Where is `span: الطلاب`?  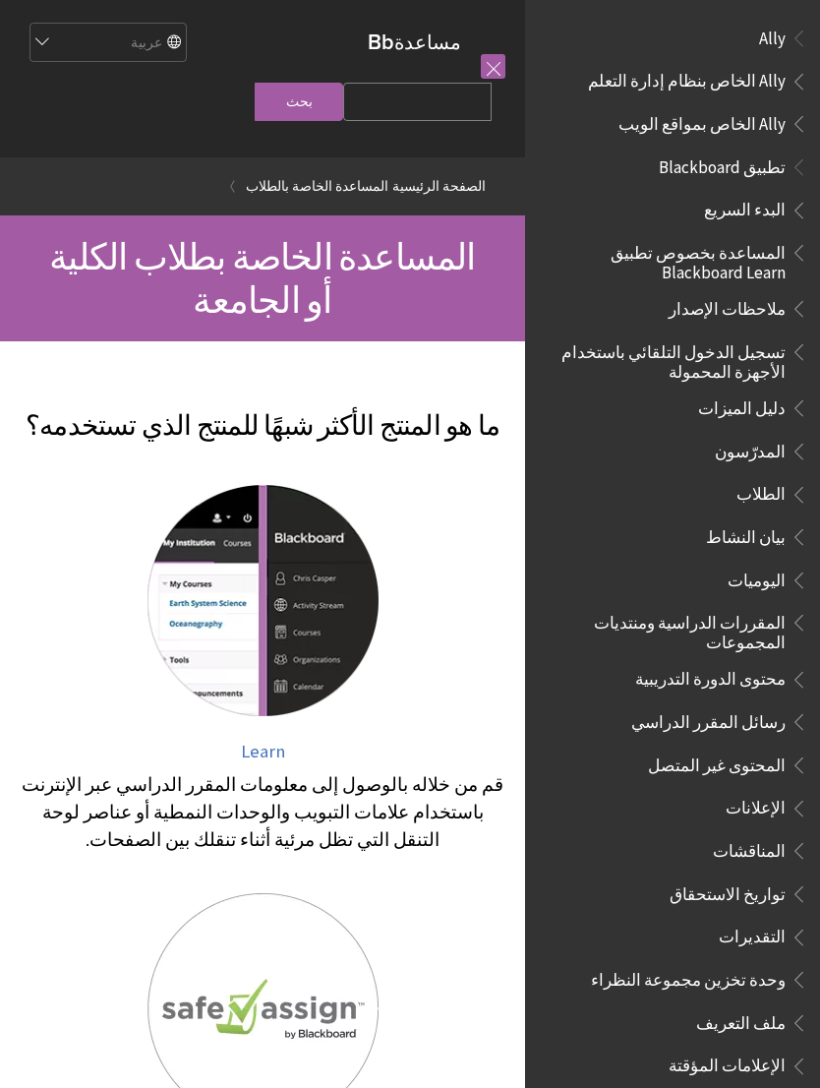 span: الطلاب is located at coordinates (761, 491).